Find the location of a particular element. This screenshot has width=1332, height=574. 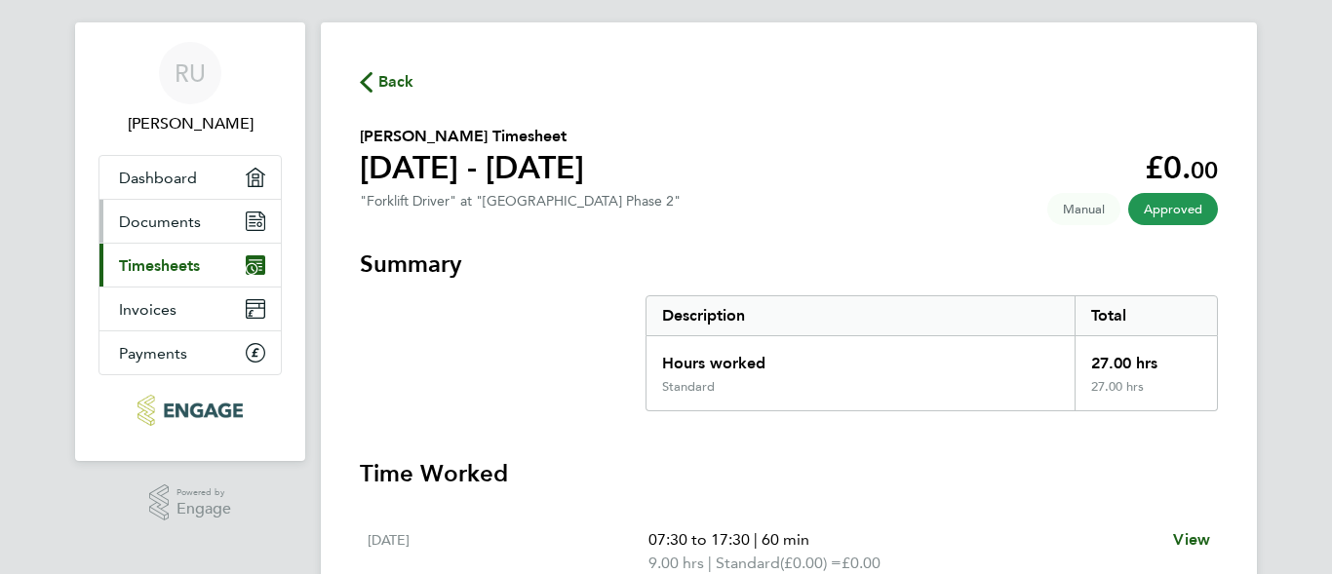

a: Dashboard is located at coordinates (190, 177).